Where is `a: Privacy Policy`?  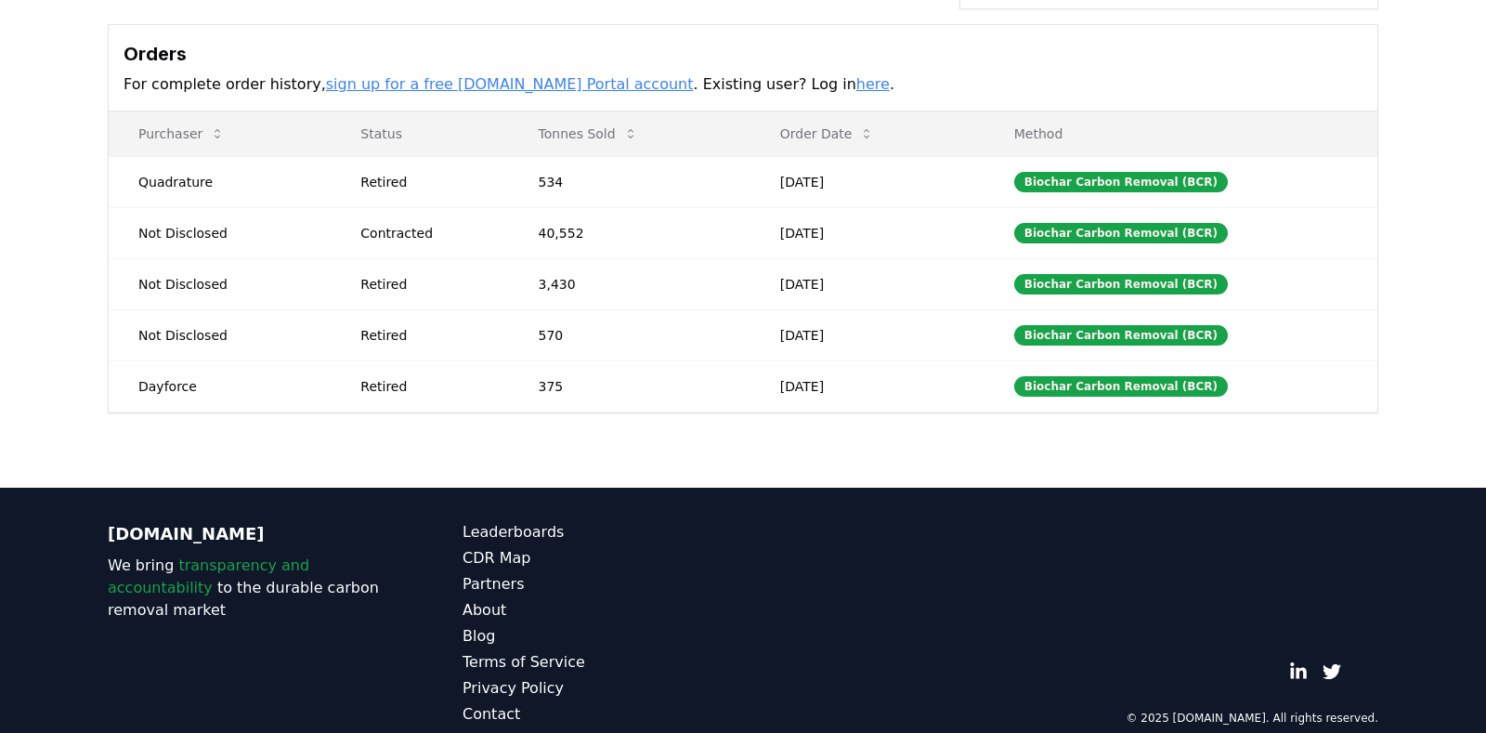
a: Privacy Policy is located at coordinates (603, 688).